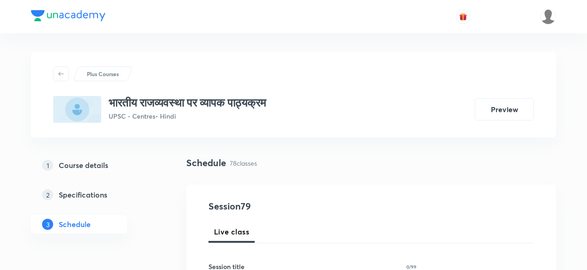  I want to click on h4: Session 79, so click(293, 207).